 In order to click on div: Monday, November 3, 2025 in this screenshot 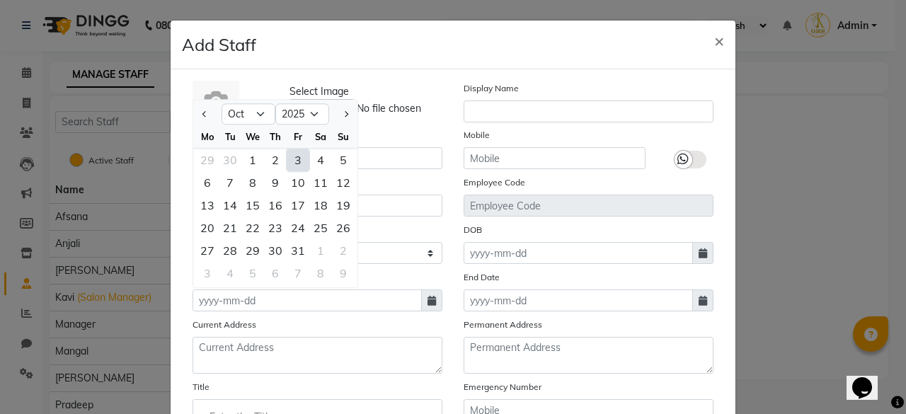, I will do `click(207, 273)`.